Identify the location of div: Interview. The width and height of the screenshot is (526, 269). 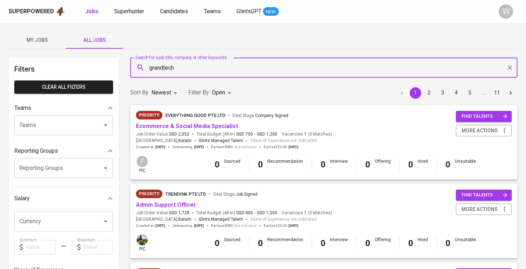
(339, 243).